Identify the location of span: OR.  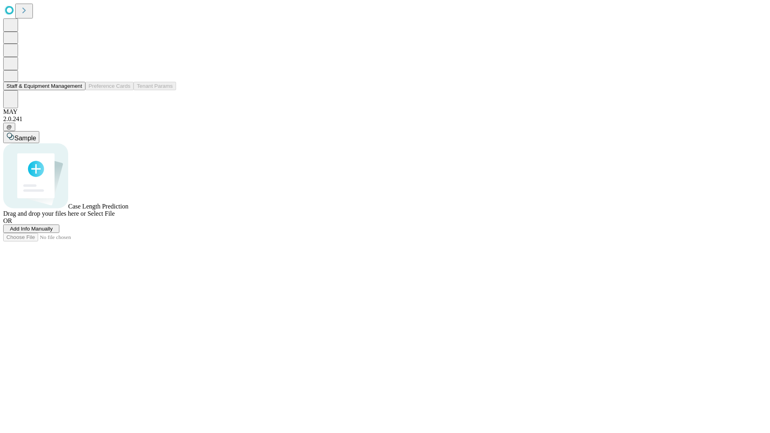
(8, 221).